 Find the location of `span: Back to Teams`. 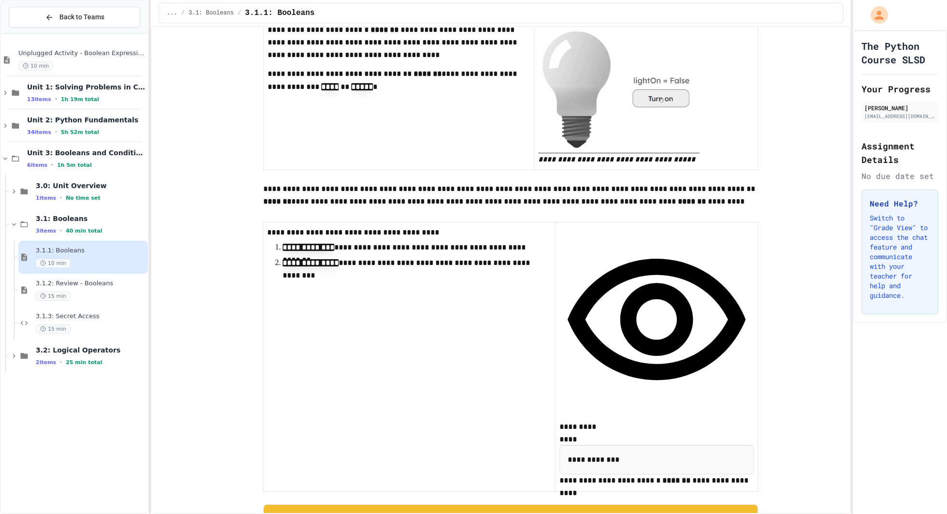

span: Back to Teams is located at coordinates (82, 17).